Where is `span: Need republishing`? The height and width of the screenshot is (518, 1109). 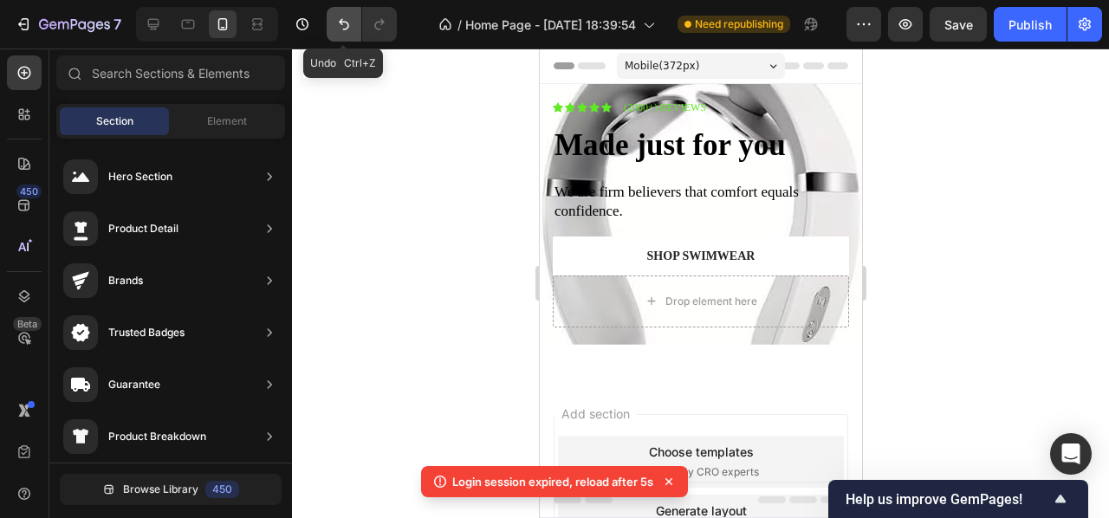
span: Need republishing is located at coordinates (739, 24).